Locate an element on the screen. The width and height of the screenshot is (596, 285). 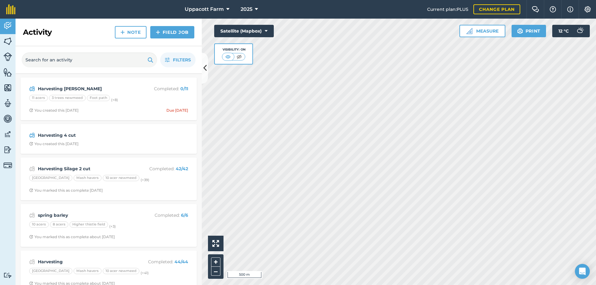
strong: 44 / 44 is located at coordinates (181, 262).